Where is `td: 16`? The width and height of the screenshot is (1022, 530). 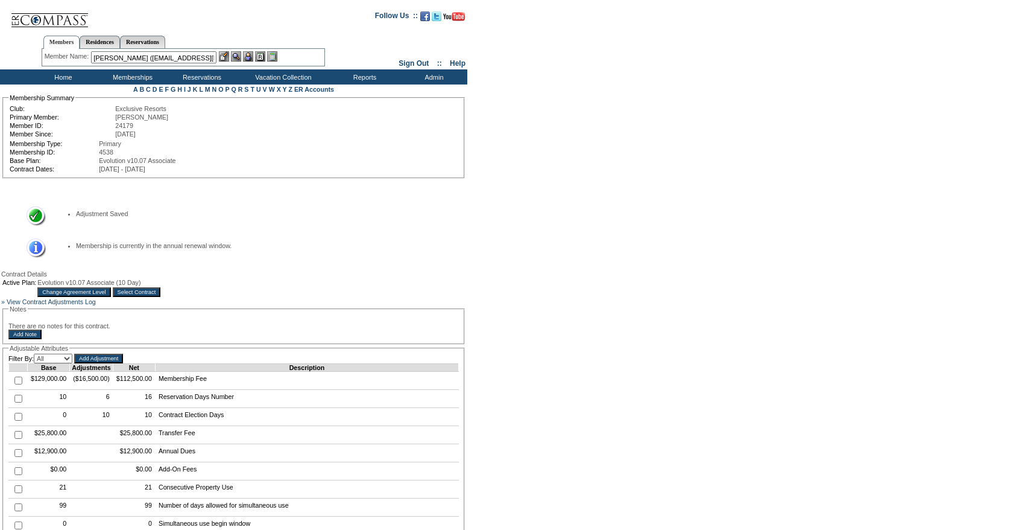 td: 16 is located at coordinates (134, 399).